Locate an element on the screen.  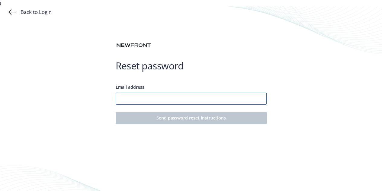
h1: Reset password is located at coordinates (191, 66).